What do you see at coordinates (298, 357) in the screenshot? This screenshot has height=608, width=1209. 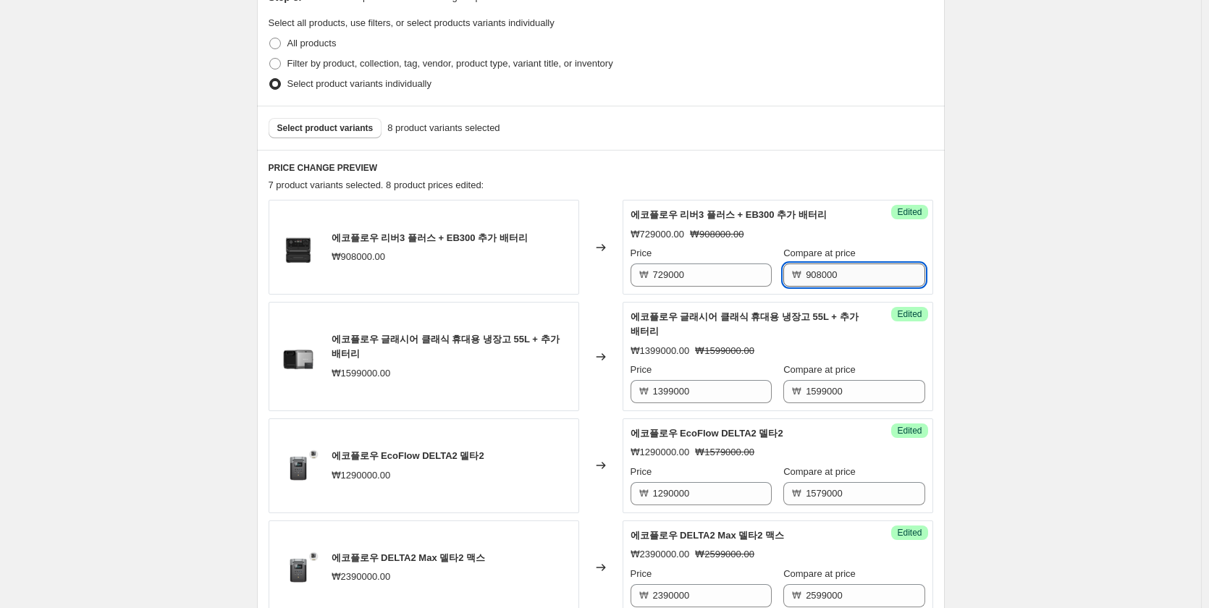 I see `img: Glacier_55L_EB-1200x1200_a0d93c69-bfd8-4960-9c0b-02d78b8be671_80x.png` at bounding box center [298, 357].